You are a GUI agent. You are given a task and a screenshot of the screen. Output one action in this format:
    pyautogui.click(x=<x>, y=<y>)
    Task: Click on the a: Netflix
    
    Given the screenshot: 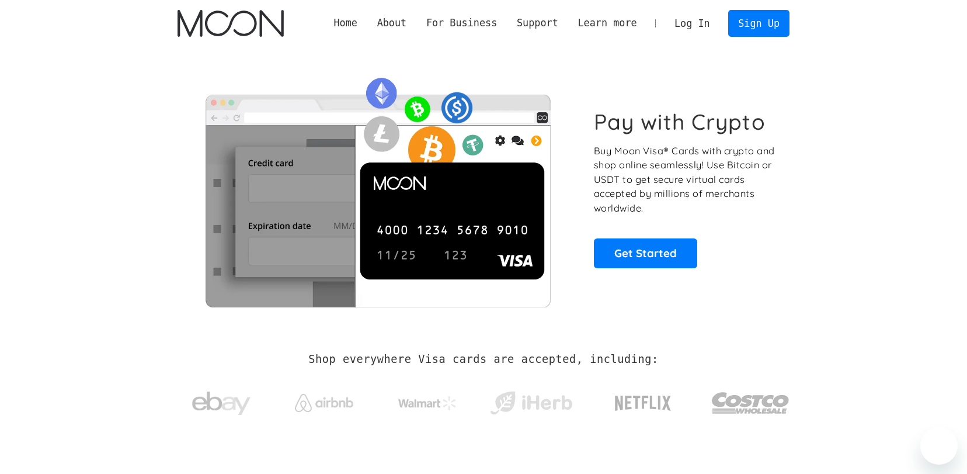 What is the action you would take?
    pyautogui.click(x=643, y=400)
    